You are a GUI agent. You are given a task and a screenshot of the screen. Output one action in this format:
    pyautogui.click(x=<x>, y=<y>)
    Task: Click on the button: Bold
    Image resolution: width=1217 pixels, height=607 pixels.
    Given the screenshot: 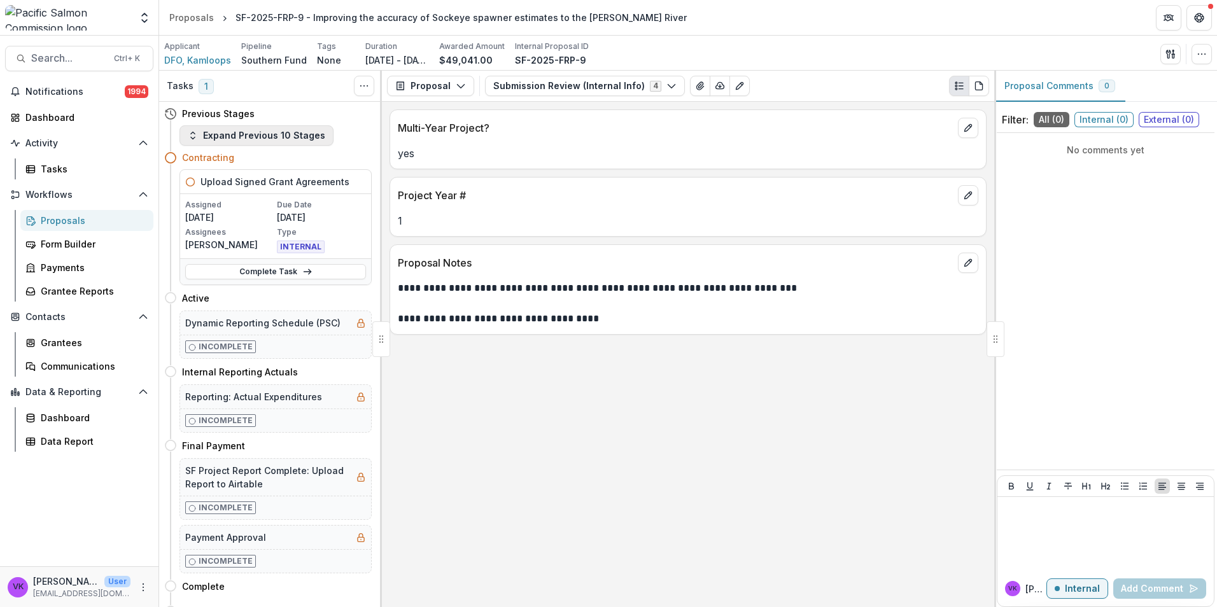 What is the action you would take?
    pyautogui.click(x=1011, y=486)
    